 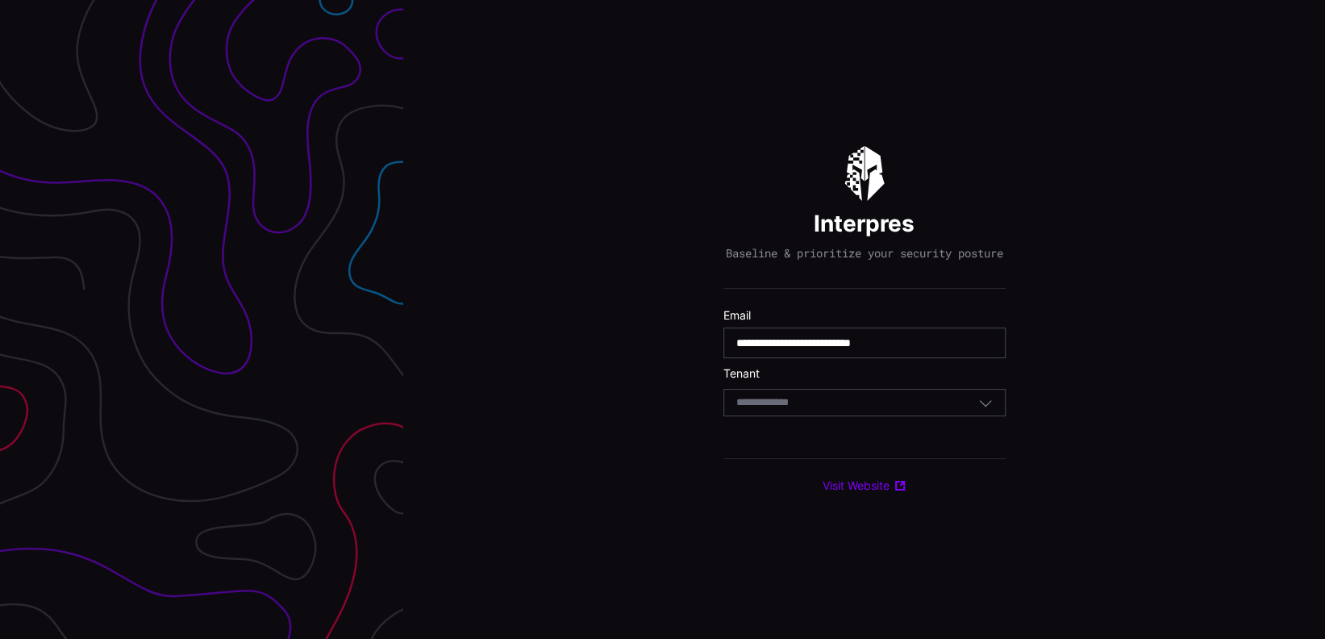 What do you see at coordinates (863, 223) in the screenshot?
I see `h1: Interpres` at bounding box center [863, 223].